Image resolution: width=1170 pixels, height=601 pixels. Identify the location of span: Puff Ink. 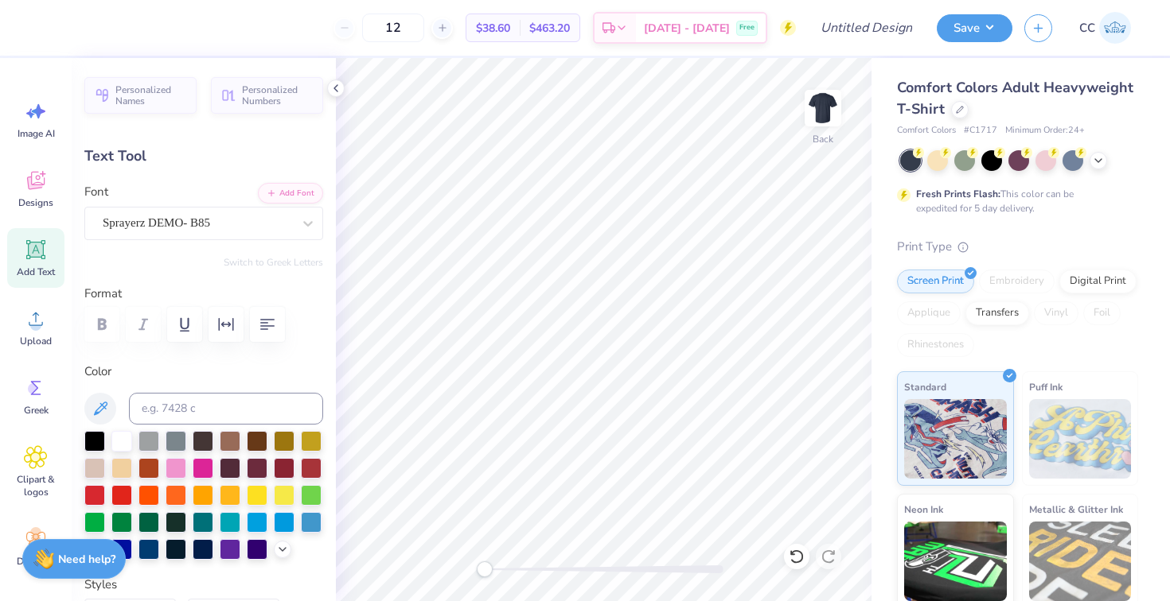
(1045, 387).